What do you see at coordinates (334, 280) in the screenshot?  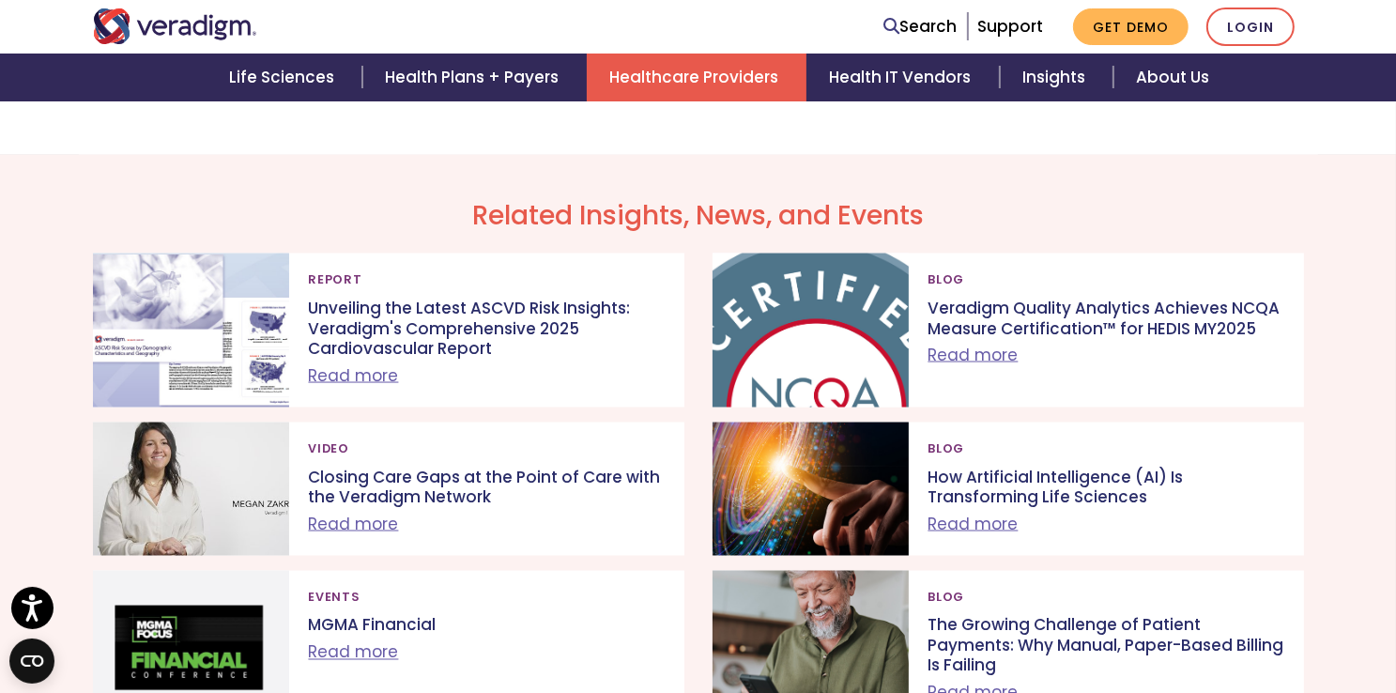 I see `span: Report` at bounding box center [334, 280].